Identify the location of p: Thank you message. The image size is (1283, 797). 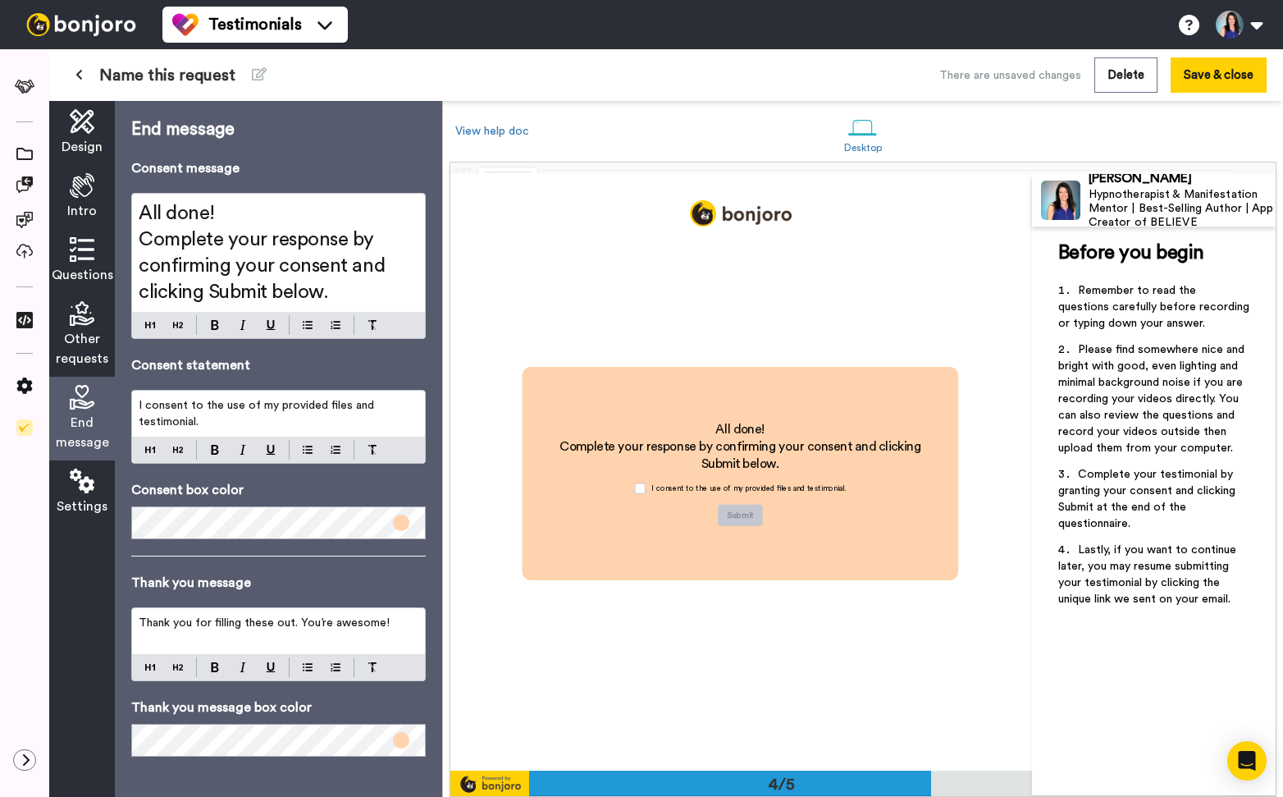
(278, 583).